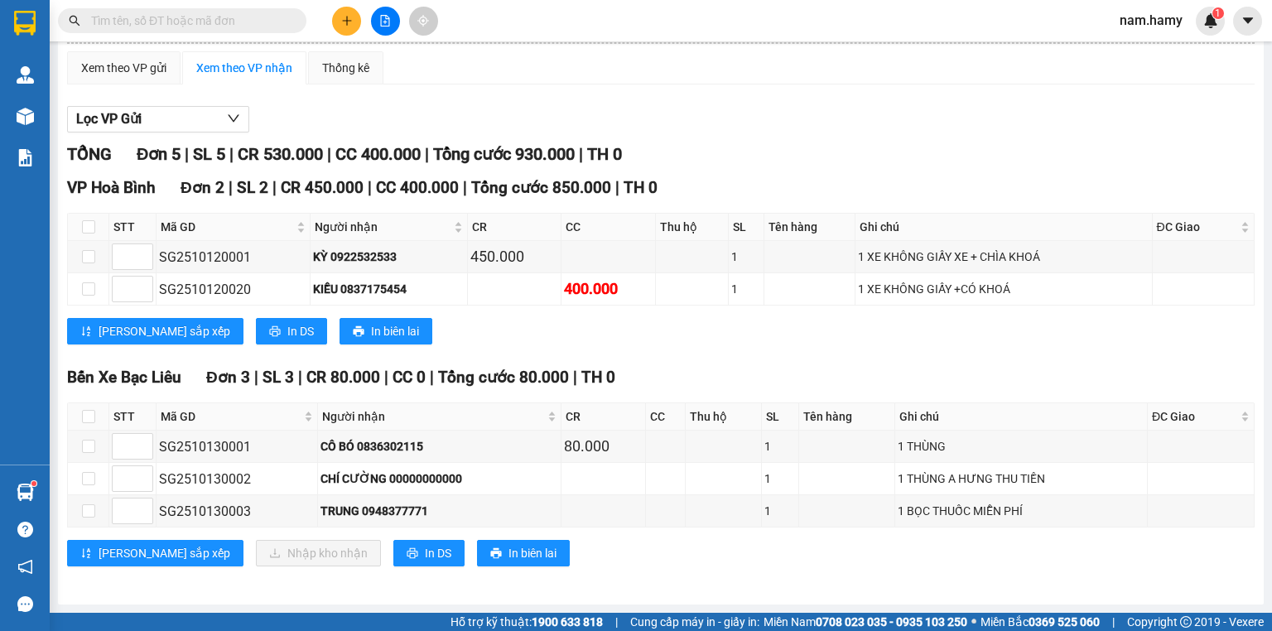  What do you see at coordinates (541, 187) in the screenshot?
I see `span: Tổng cước 850.000` at bounding box center [541, 187].